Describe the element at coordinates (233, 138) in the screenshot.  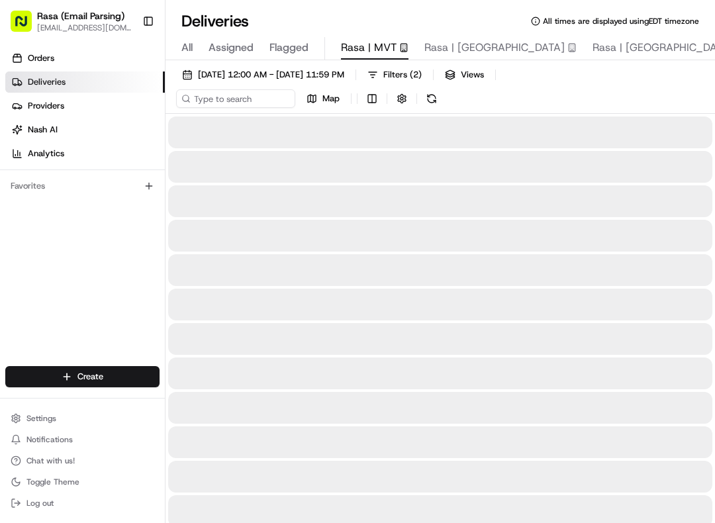
I see `button: Start new chat` at that location.